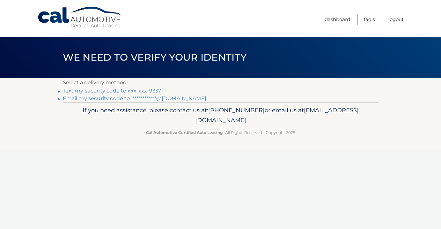 This screenshot has height=229, width=441. Describe the element at coordinates (221, 83) in the screenshot. I see `p: Select a delivery method:` at that location.